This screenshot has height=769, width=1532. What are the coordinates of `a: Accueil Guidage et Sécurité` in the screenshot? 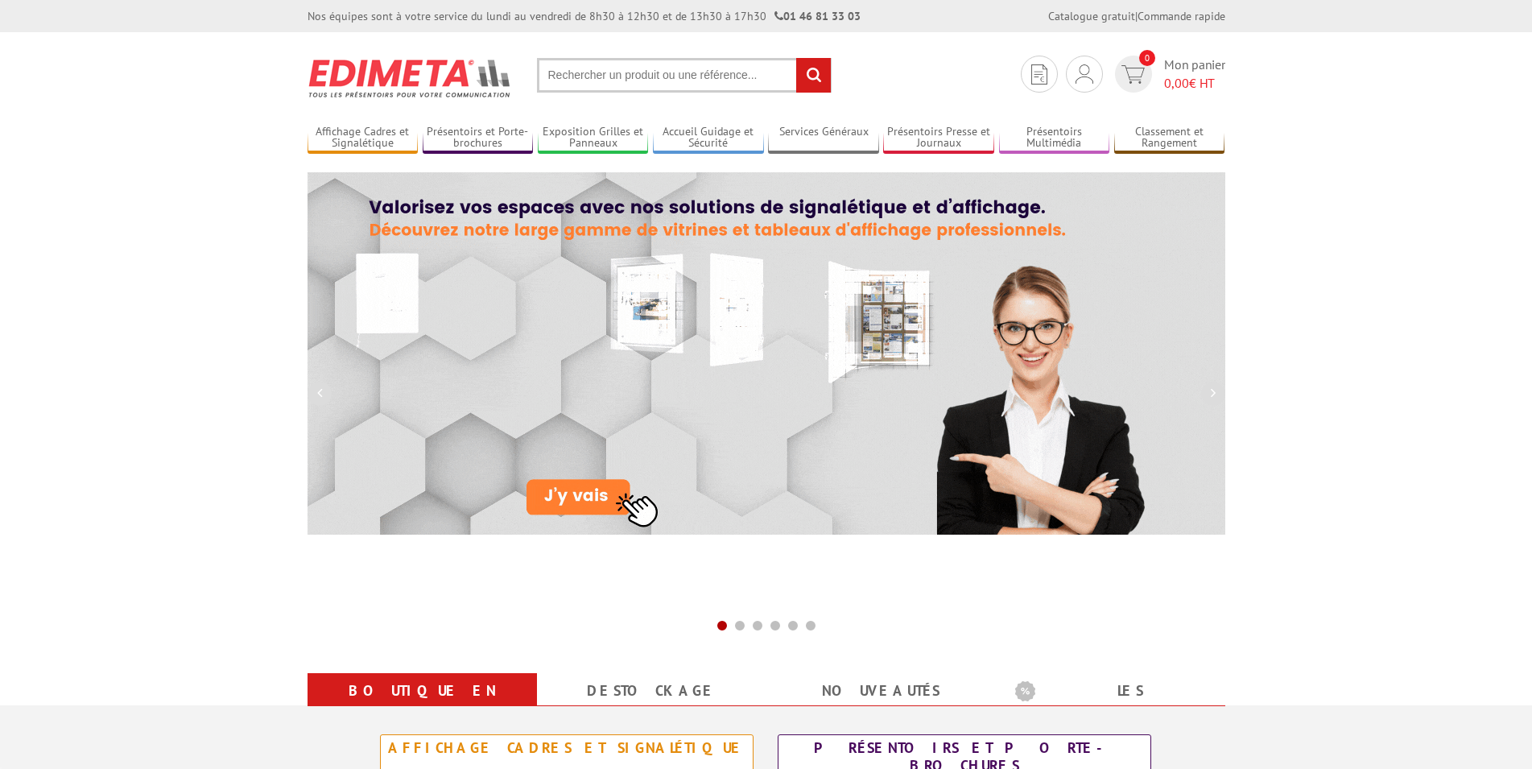 It's located at (708, 138).